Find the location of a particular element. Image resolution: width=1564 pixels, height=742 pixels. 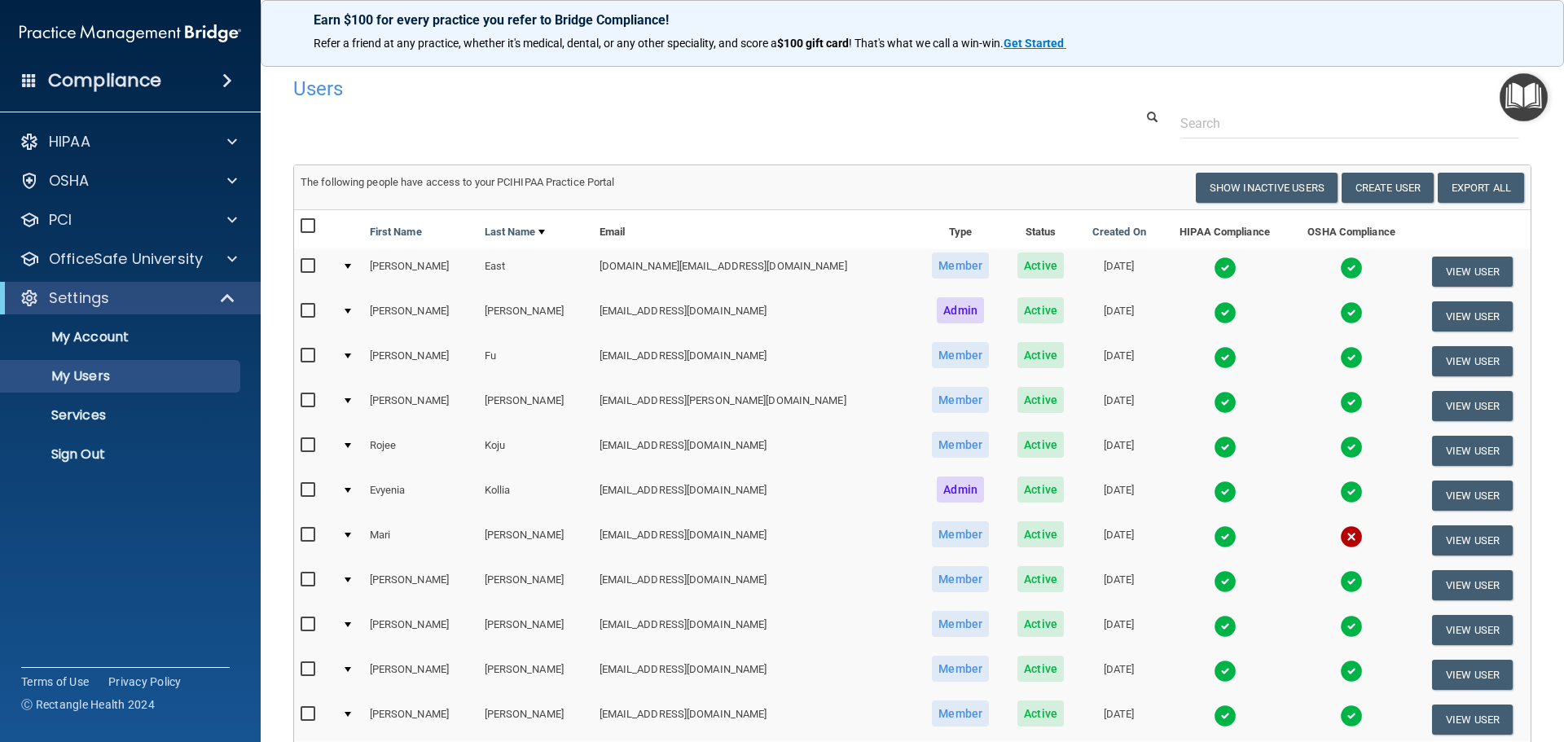

a: HIPAA is located at coordinates (128, 142).